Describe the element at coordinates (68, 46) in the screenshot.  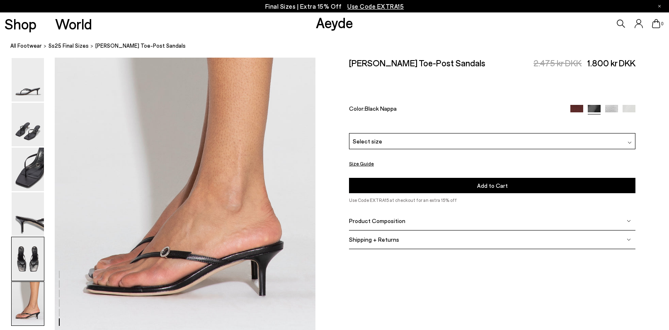
I see `a: Ss25 Final Sizes` at that location.